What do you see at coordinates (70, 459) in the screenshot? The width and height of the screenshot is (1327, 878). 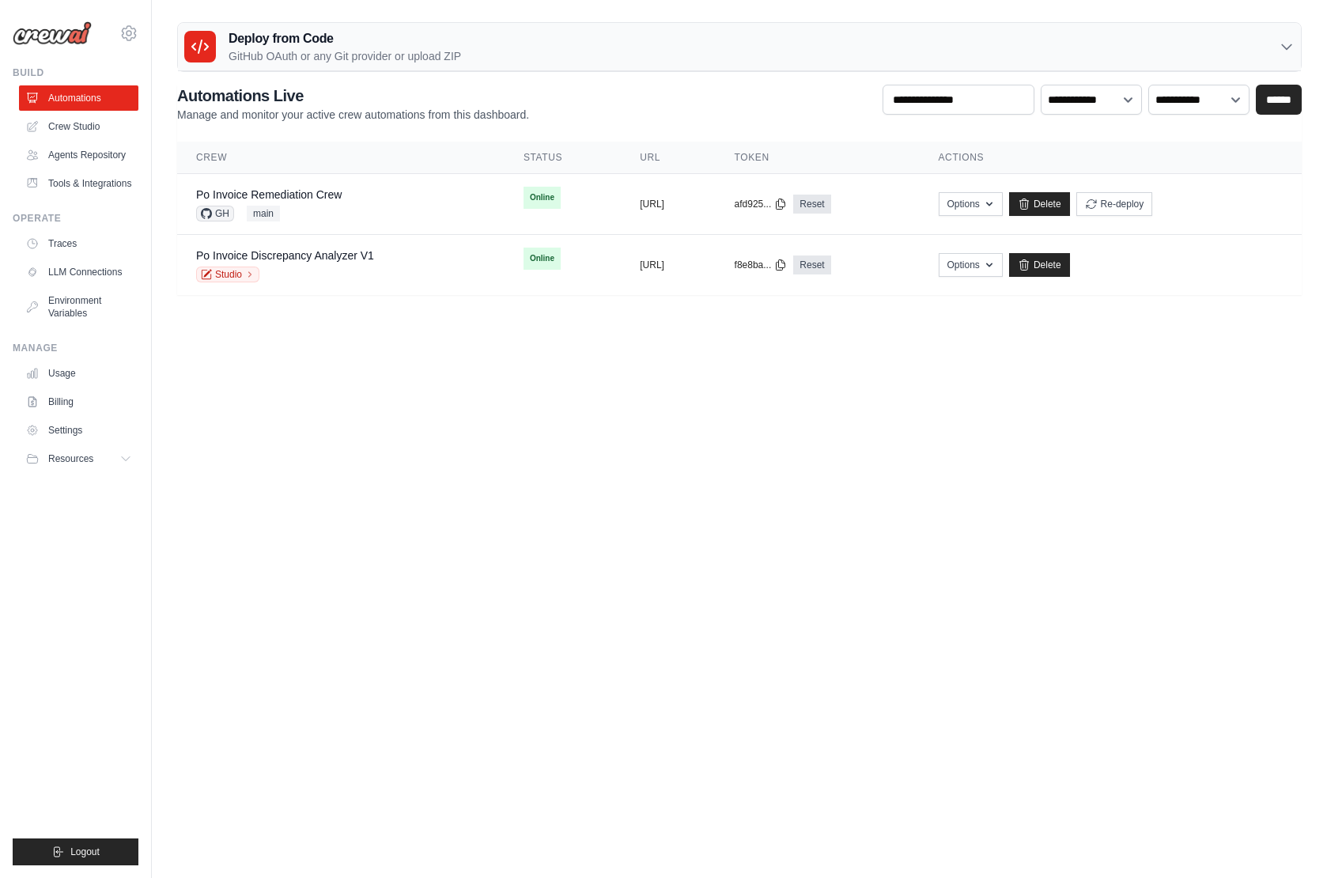 I see `span: Resources` at bounding box center [70, 459].